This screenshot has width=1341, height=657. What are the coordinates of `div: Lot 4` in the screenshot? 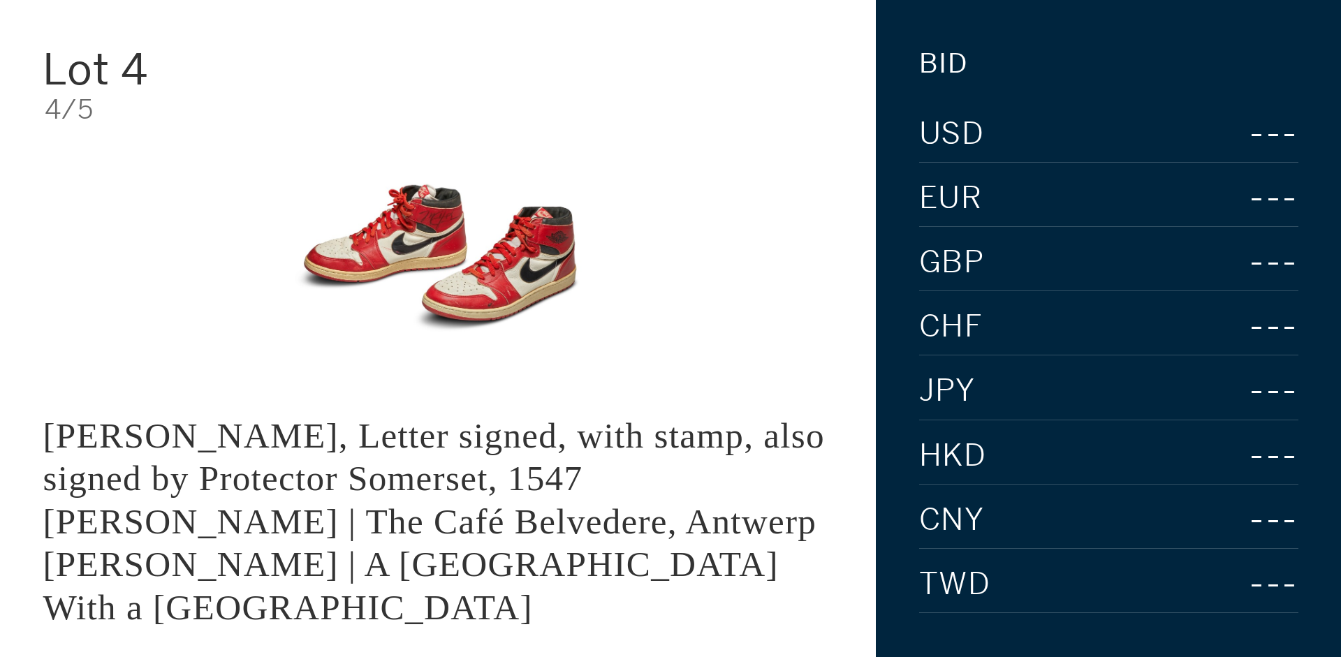 It's located at (174, 69).